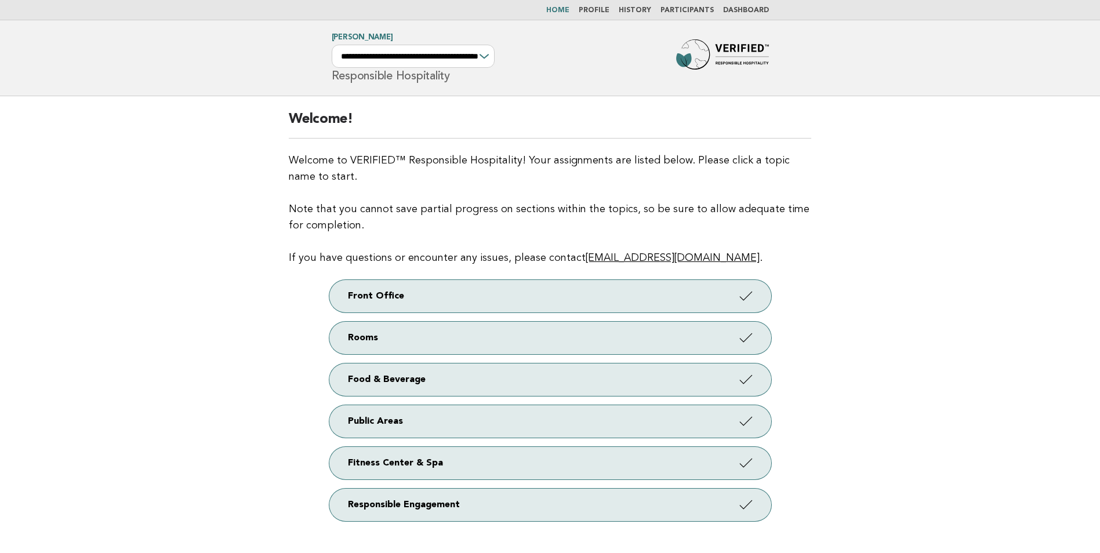  What do you see at coordinates (746, 10) in the screenshot?
I see `a: Dashboard` at bounding box center [746, 10].